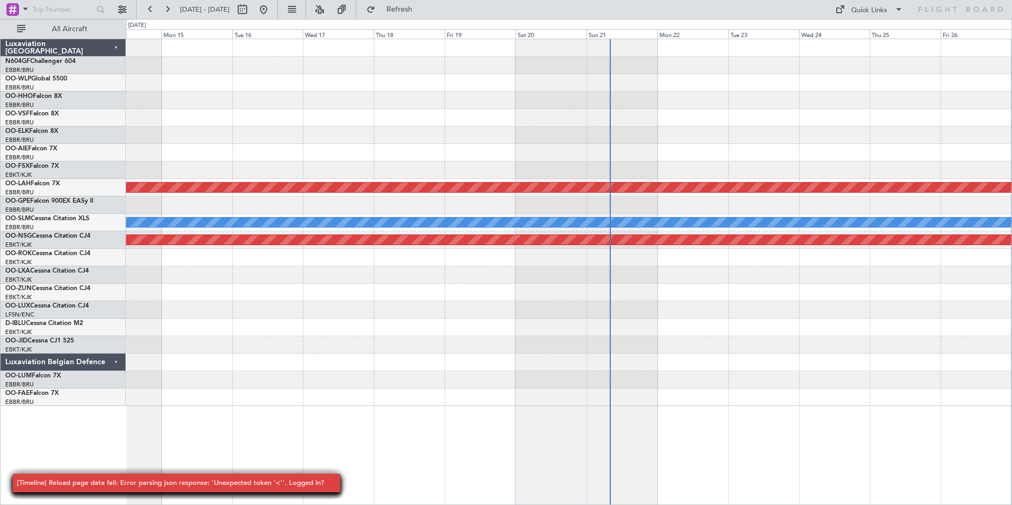 The width and height of the screenshot is (1012, 505). What do you see at coordinates (976, 34) in the screenshot?
I see `div: Fri 26` at bounding box center [976, 34].